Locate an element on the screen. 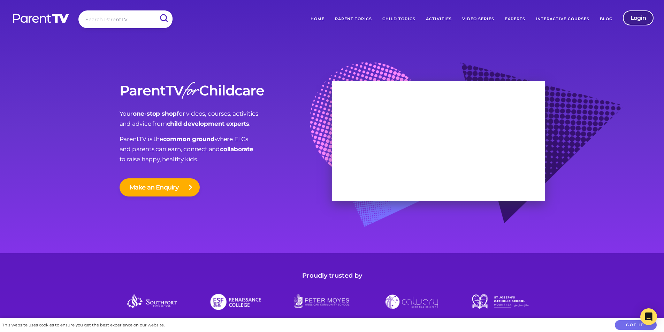  strong: one-stop shop is located at coordinates (155, 114).